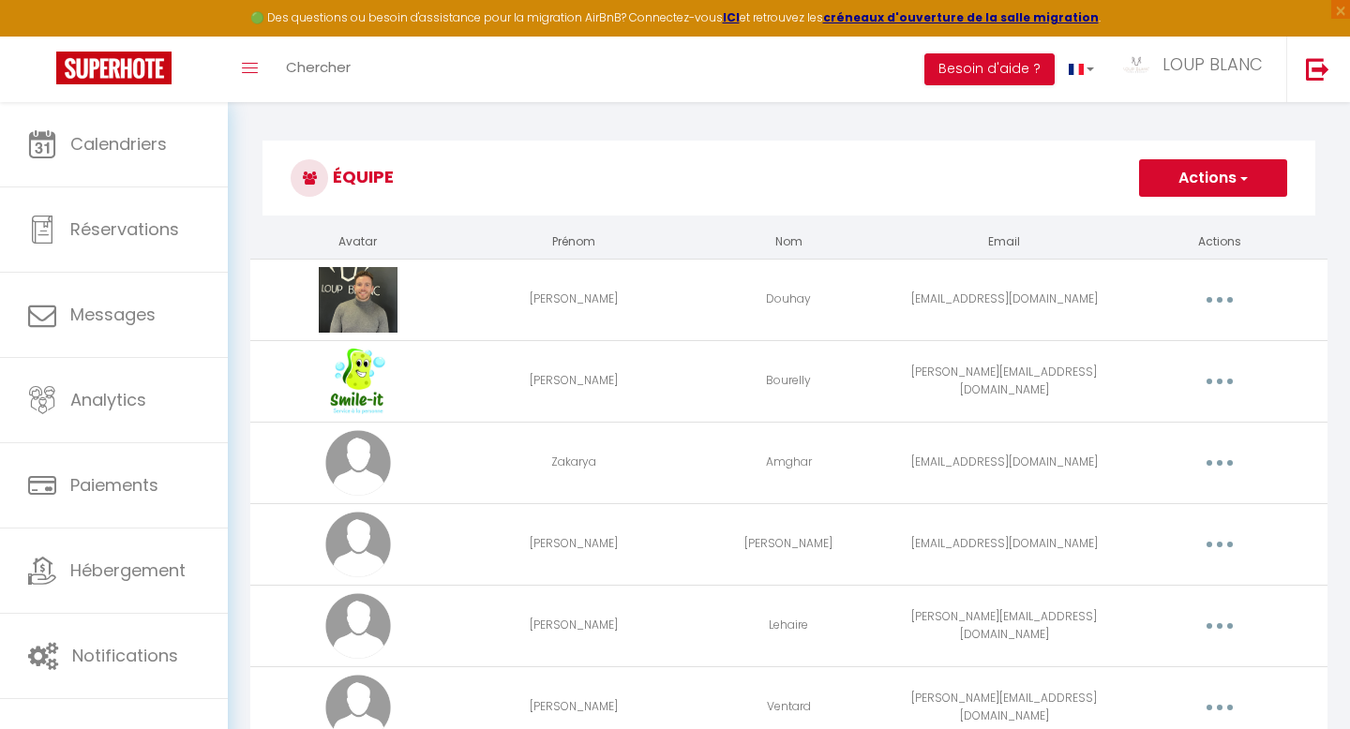 This screenshot has height=729, width=1350. I want to click on img: 17388357895529.jpeg, so click(357, 300).